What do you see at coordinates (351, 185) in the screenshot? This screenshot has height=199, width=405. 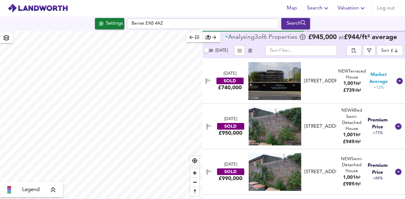 I see `span: £ 989` at bounding box center [351, 185].